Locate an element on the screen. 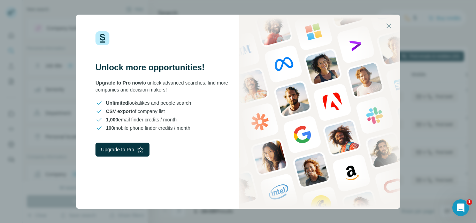 The image size is (476, 223). span: 1,000 is located at coordinates (112, 120).